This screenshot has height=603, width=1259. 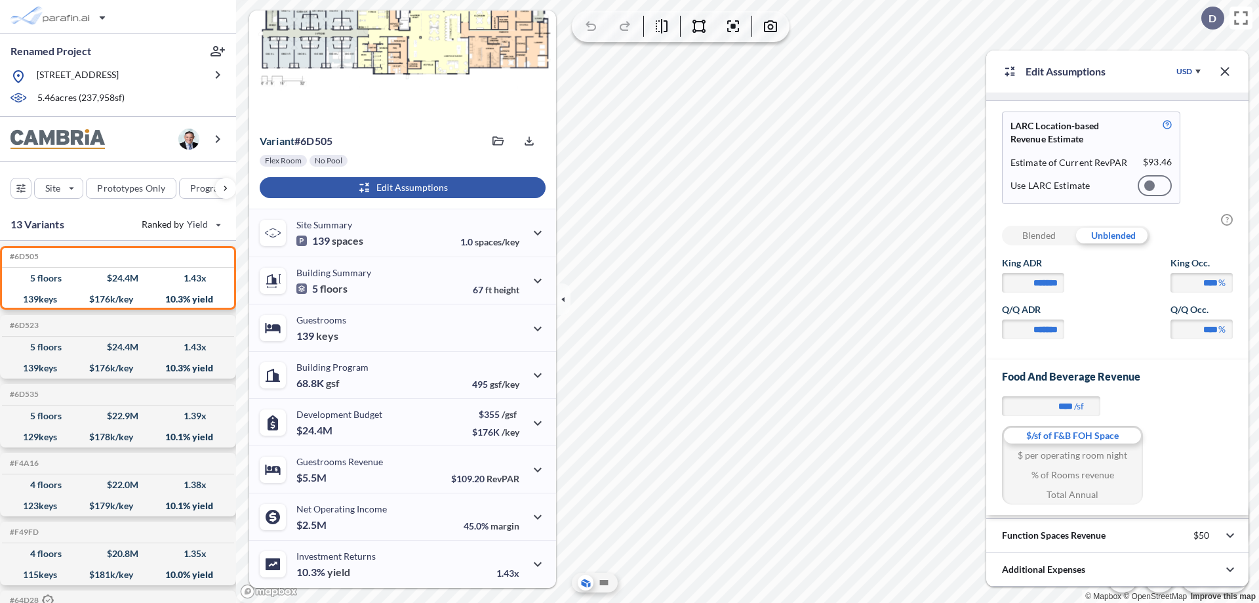 I want to click on p: Estimate of Current RevPAR, so click(x=1069, y=163).